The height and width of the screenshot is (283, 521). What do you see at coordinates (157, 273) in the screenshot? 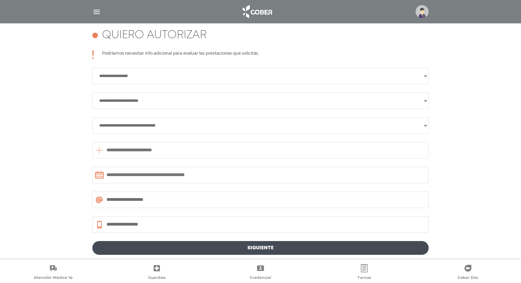
I see `a: Guardias` at bounding box center [157, 273].